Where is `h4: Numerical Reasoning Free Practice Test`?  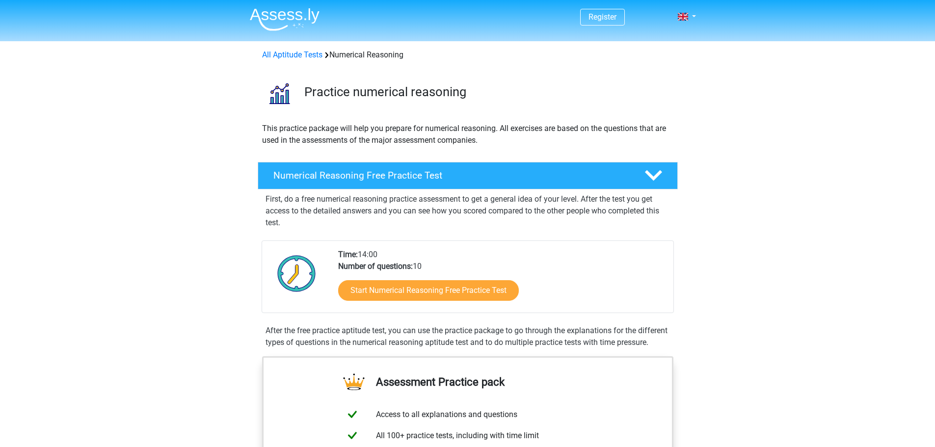 h4: Numerical Reasoning Free Practice Test is located at coordinates (451, 175).